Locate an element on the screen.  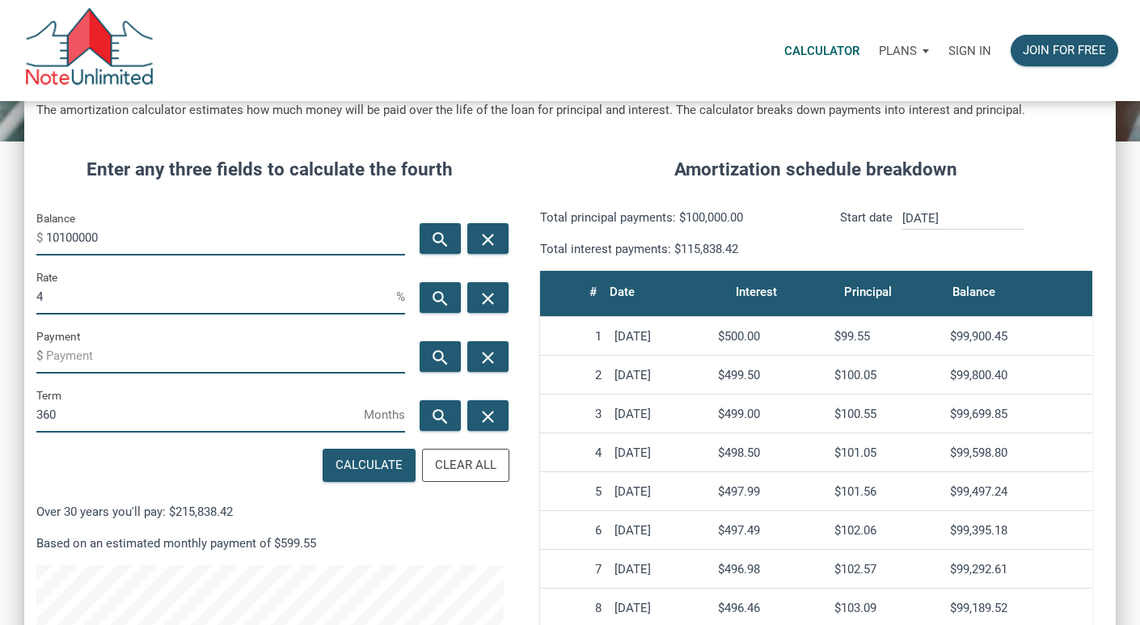
p: Sign in is located at coordinates (970, 51).